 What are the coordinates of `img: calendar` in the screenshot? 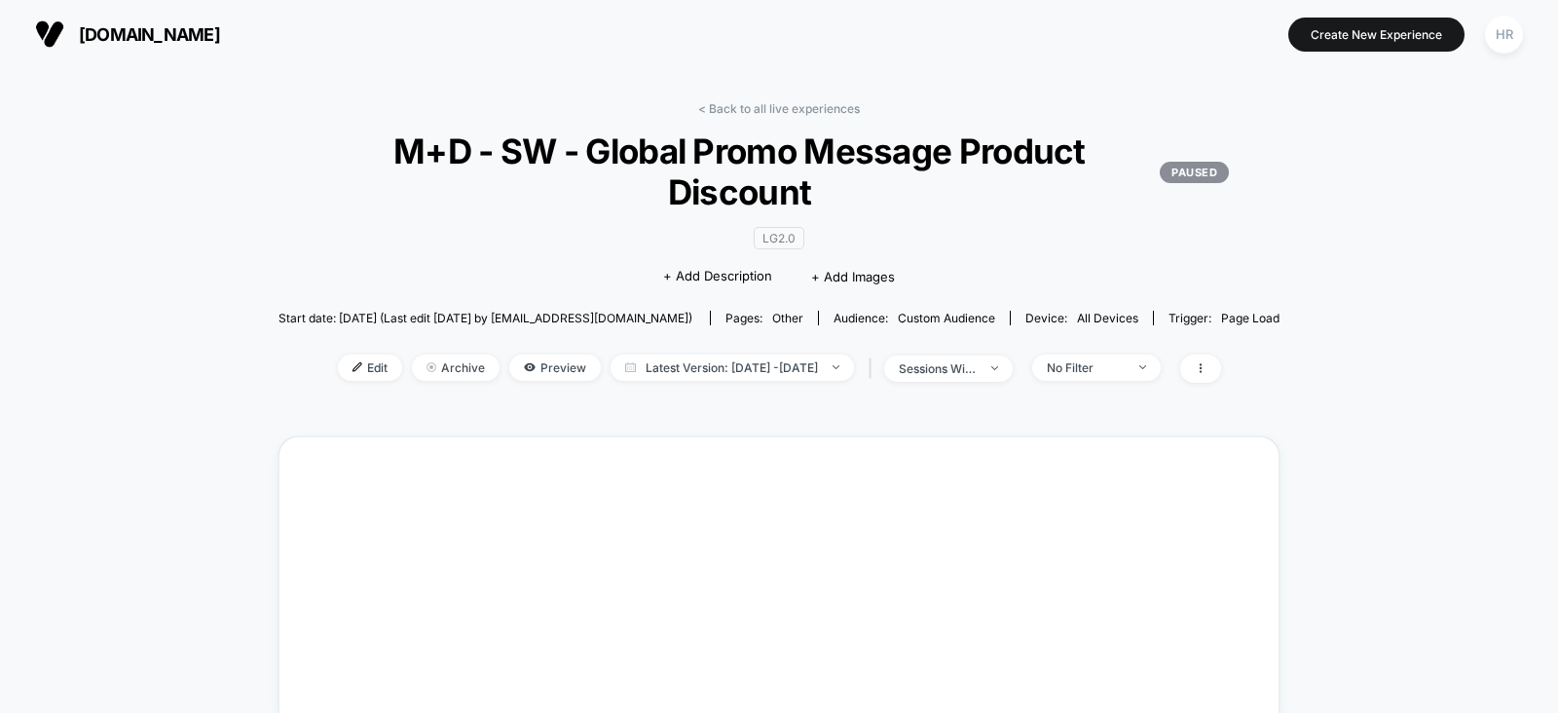 It's located at (630, 367).